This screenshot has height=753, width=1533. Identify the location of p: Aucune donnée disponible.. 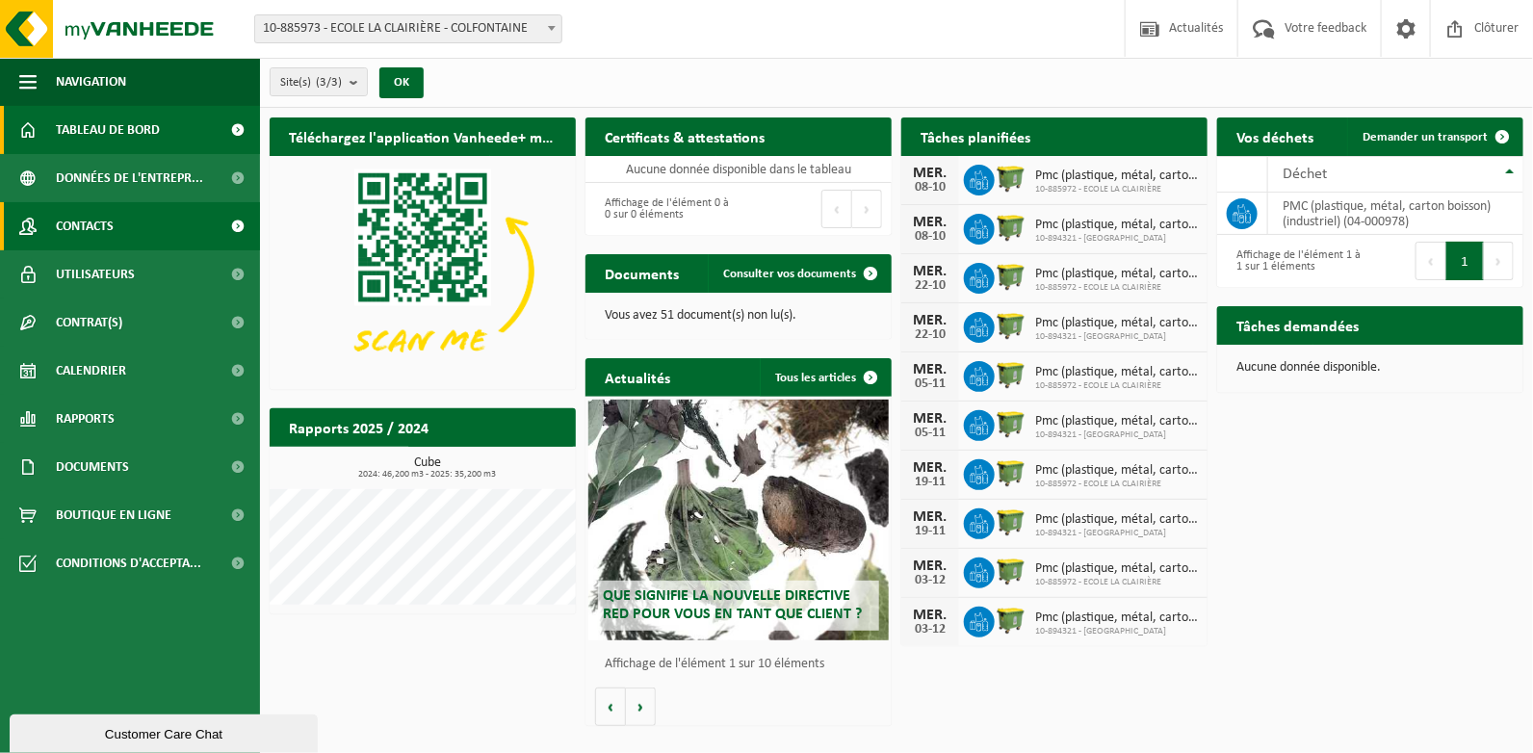
(1370, 368).